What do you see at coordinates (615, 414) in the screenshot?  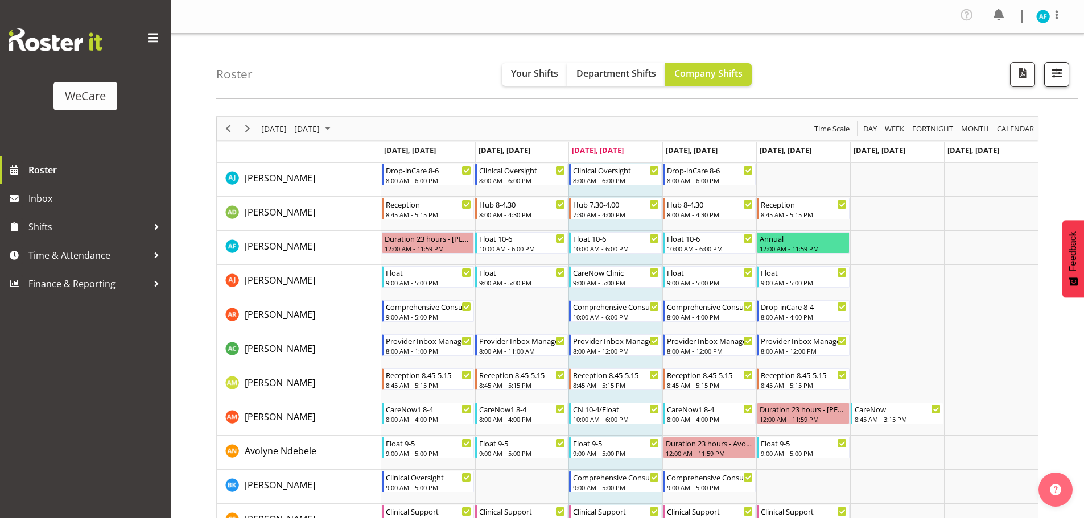 I see `div: Ashley Mendoza"s event - CN 10-4/Float Begin From Wednesday, September 3, 2025 at 10:00:00 AM GMT...` at bounding box center [615, 414].